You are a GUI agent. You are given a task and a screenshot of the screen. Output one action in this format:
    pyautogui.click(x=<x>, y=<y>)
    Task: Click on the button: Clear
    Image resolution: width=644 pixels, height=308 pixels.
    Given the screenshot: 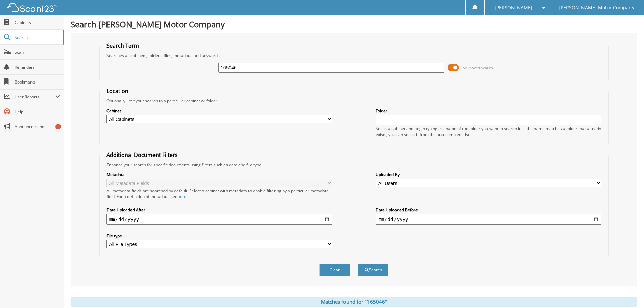 What is the action you would take?
    pyautogui.click(x=335, y=270)
    